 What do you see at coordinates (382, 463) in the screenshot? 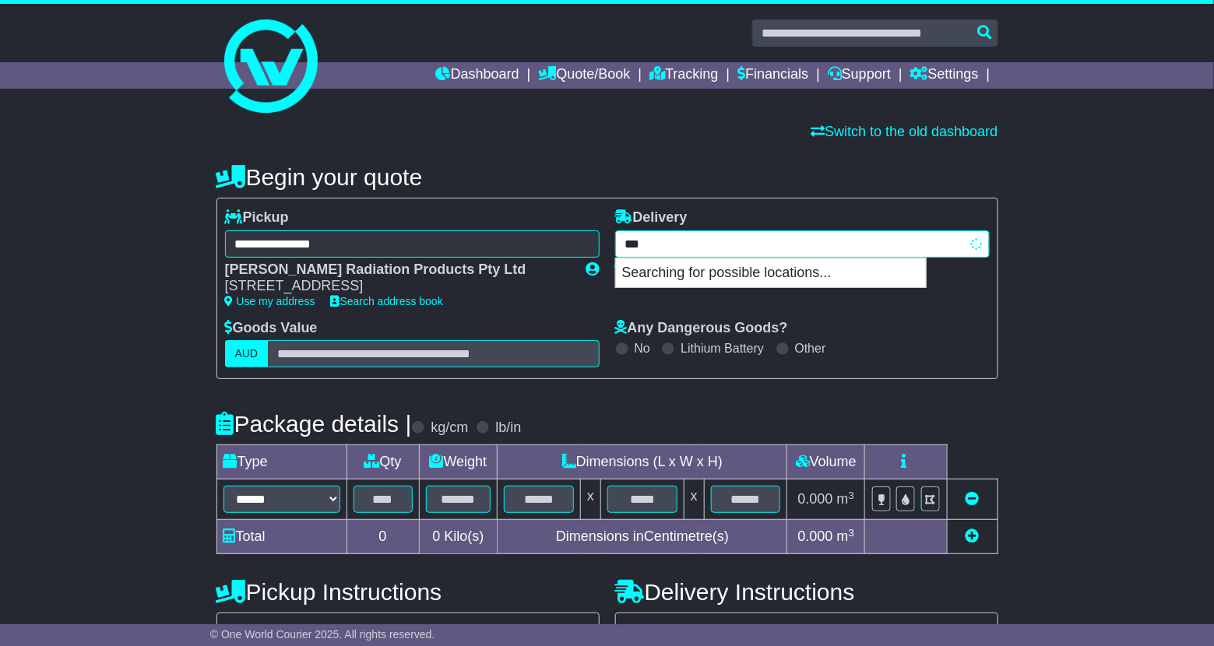
I see `td: Qty` at bounding box center [382, 463].